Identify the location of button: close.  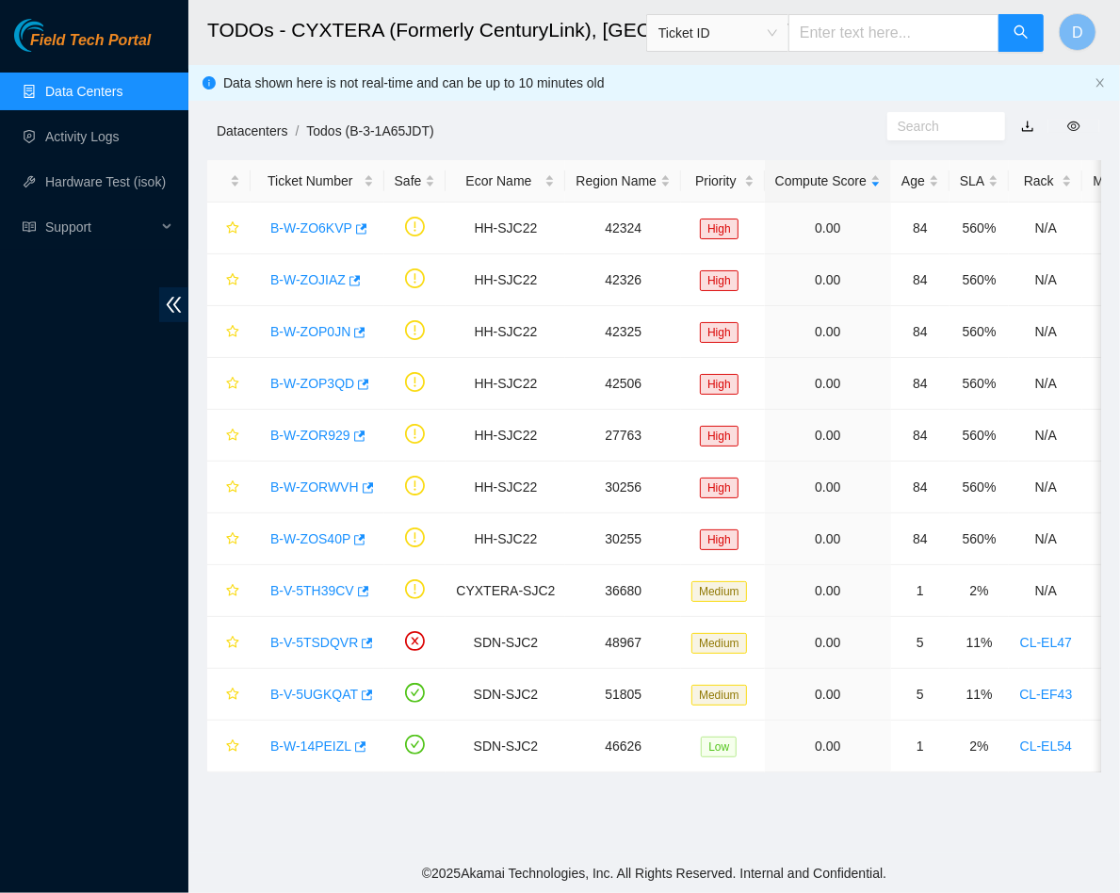
(1100, 83).